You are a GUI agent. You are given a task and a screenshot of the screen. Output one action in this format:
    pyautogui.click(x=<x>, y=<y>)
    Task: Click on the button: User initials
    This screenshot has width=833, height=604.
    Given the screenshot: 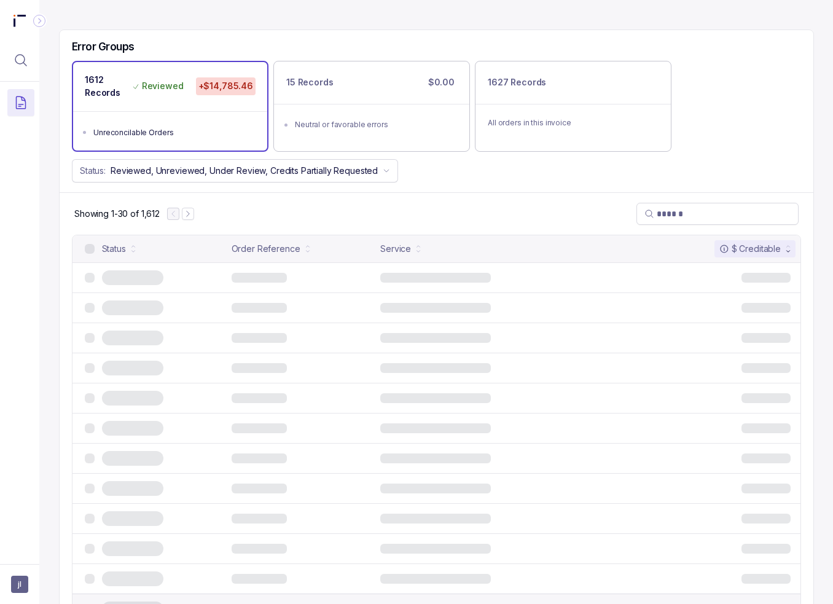 What is the action you would take?
    pyautogui.click(x=20, y=584)
    